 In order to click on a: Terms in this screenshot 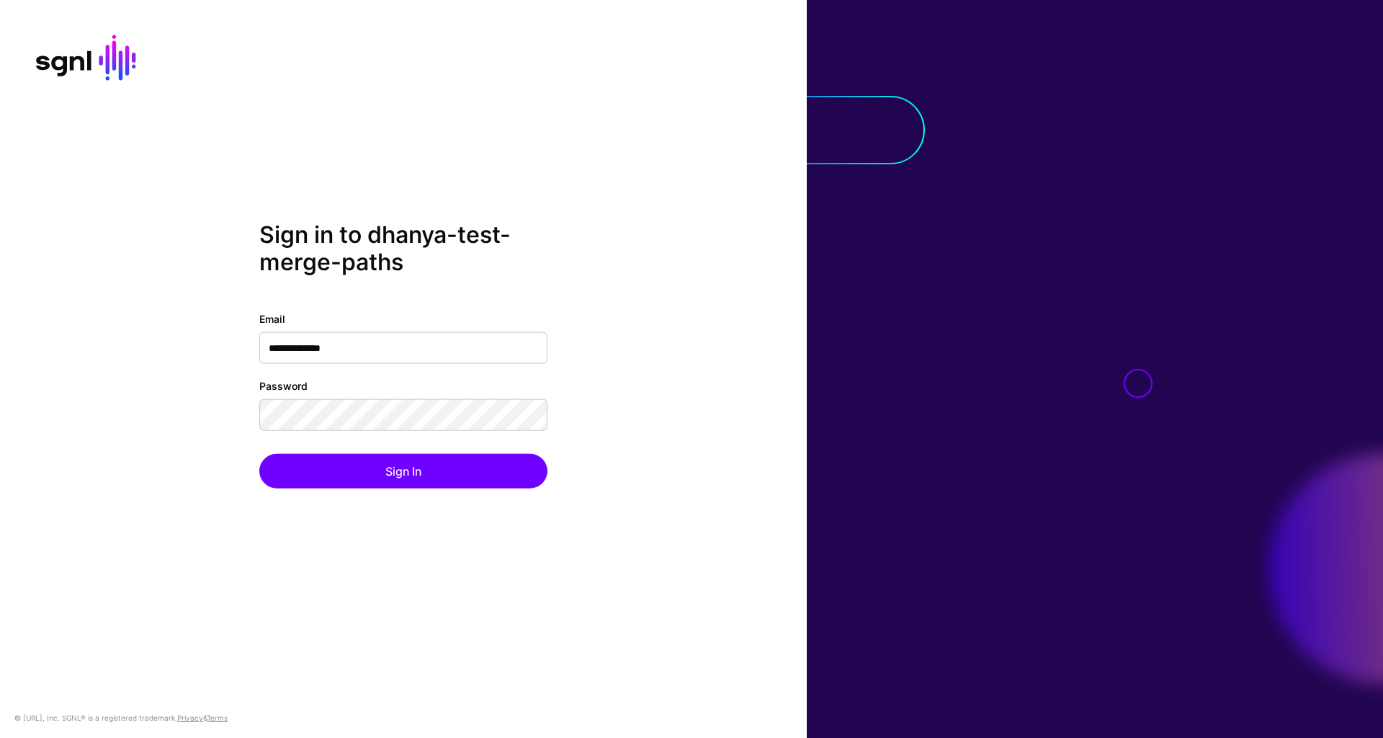, I will do `click(217, 717)`.